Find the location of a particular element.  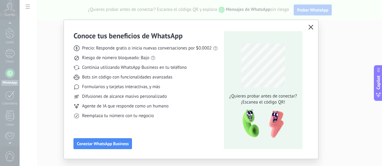

span: Conectar WhatsApp Business is located at coordinates (103, 143).